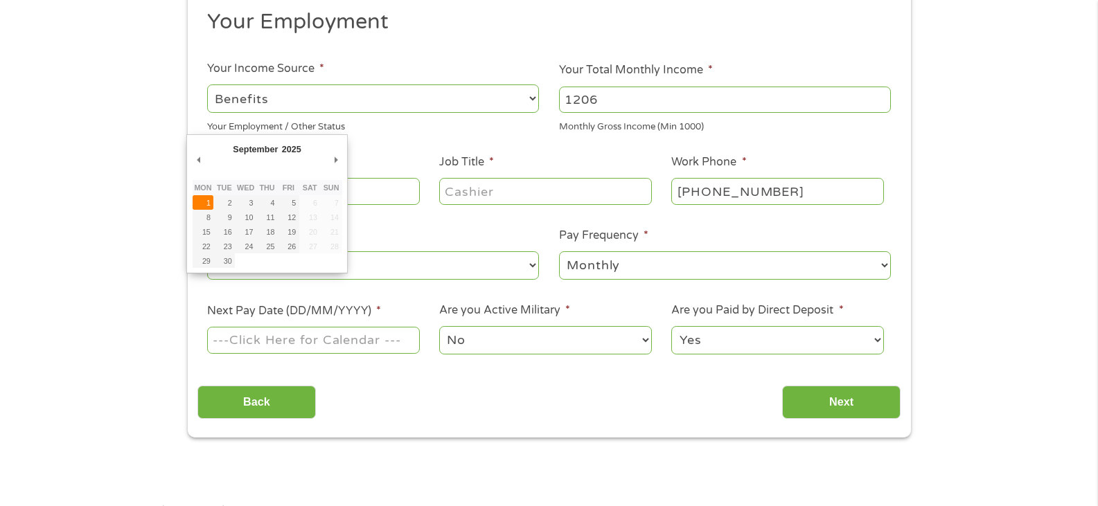 Image resolution: width=1098 pixels, height=506 pixels. I want to click on abbr: Sunday, so click(331, 188).